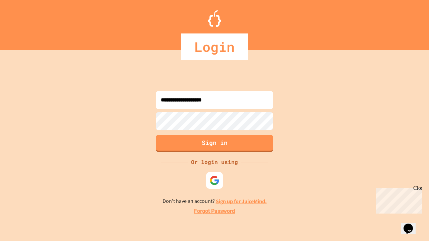 The image size is (429, 241). Describe the element at coordinates (215, 47) in the screenshot. I see `div: Login` at that location.